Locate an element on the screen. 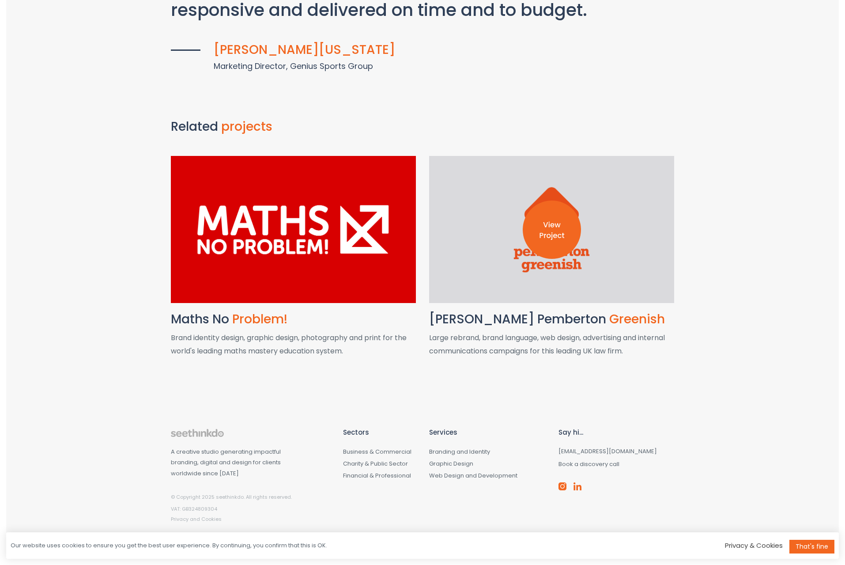  p: © Copyright 2025 seethinkdo. All rights reserved. is located at coordinates (250, 497).